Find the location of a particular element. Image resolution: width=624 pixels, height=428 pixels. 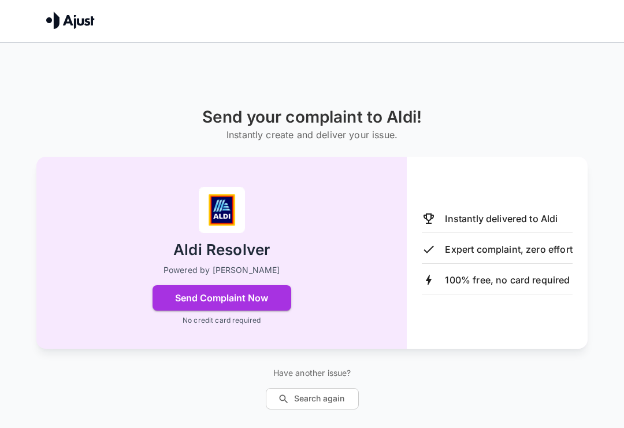

button: Send Complaint Now is located at coordinates (222, 298).